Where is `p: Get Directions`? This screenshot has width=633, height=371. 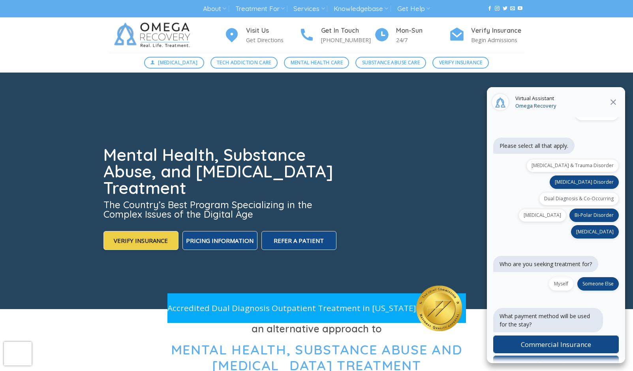
p: Get Directions is located at coordinates (272, 40).